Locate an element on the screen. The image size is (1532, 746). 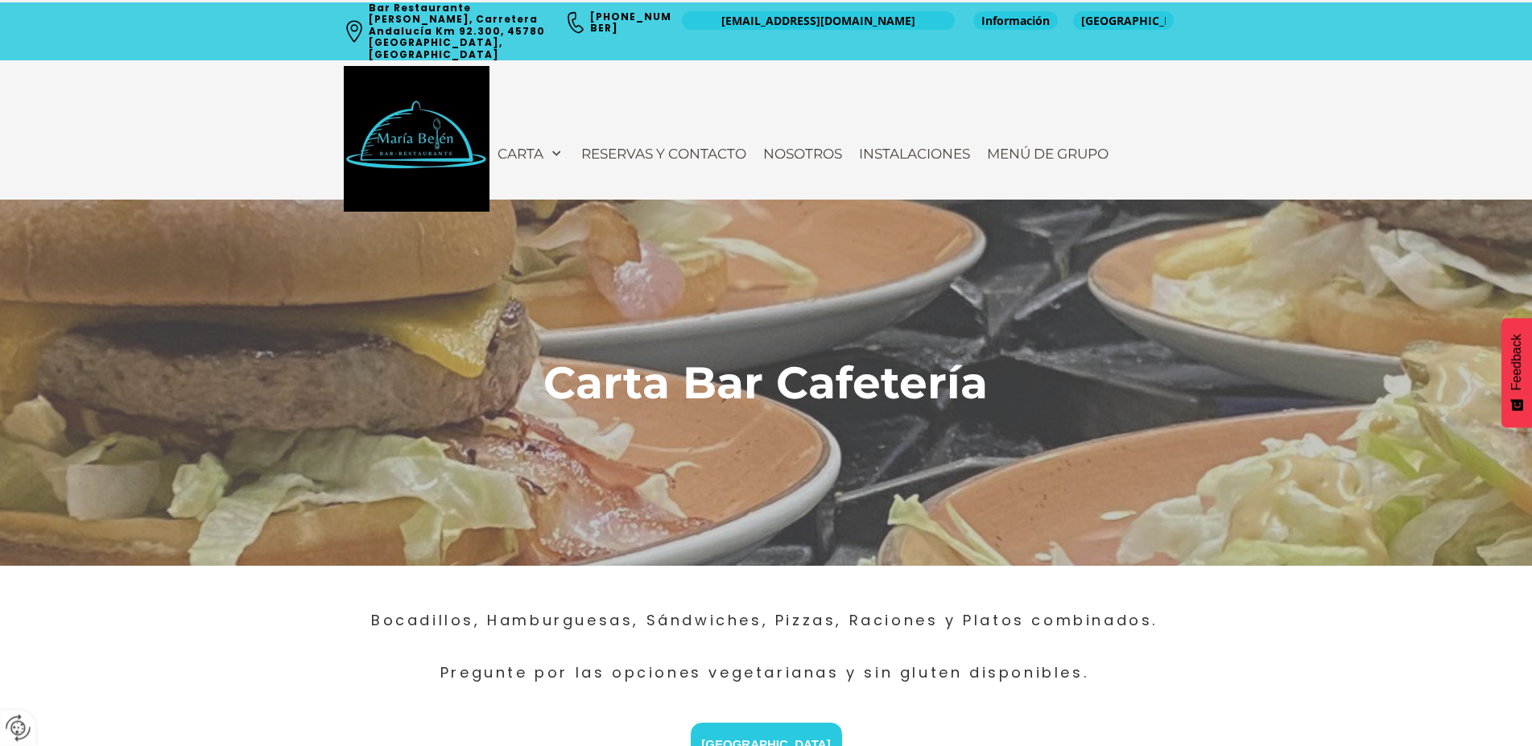
span: Reservas y contacto is located at coordinates (663, 154).